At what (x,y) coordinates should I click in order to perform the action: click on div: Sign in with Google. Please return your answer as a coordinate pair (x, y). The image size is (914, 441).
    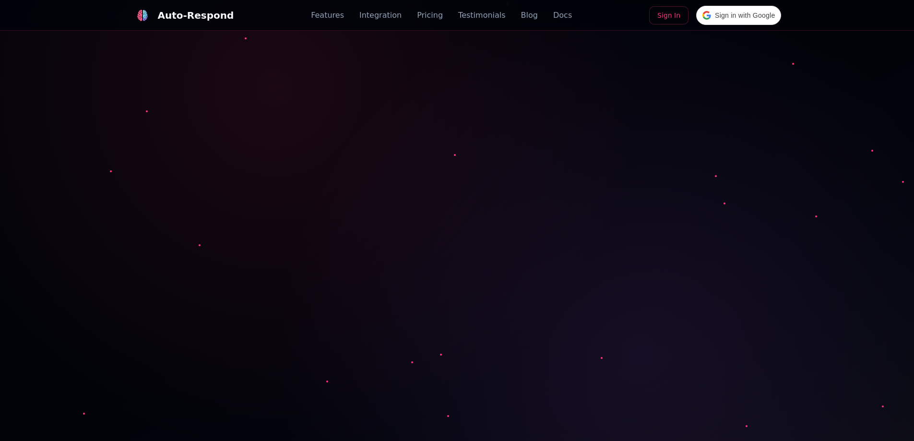
    Looking at the image, I should click on (739, 15).